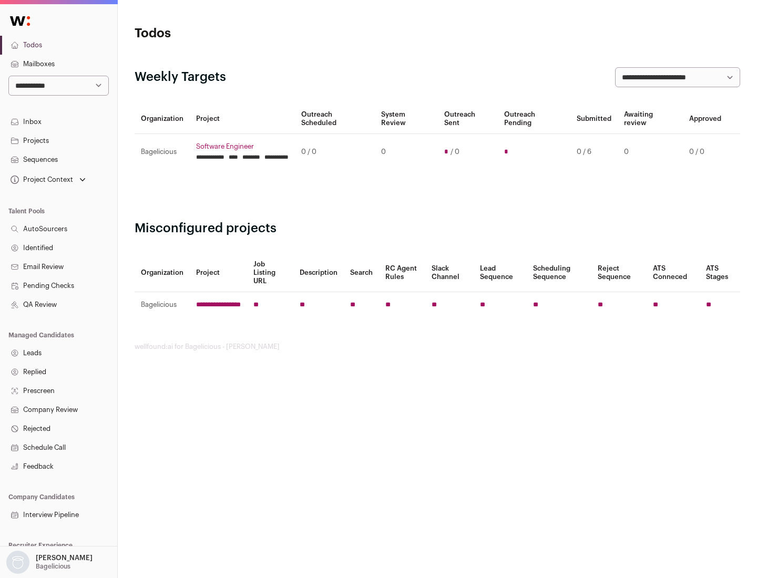 The height and width of the screenshot is (578, 757). I want to click on td: 0 / 6, so click(594, 152).